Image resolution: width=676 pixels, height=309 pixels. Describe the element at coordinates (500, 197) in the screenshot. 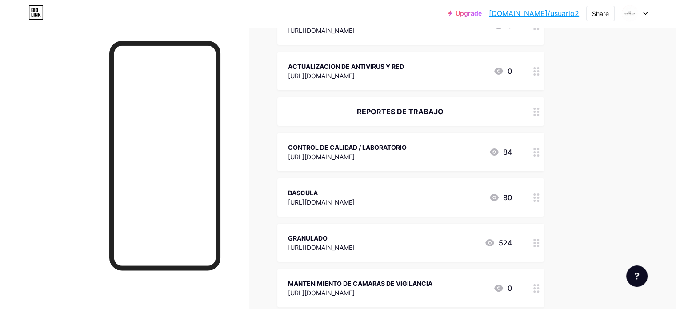

I see `div: 80` at that location.